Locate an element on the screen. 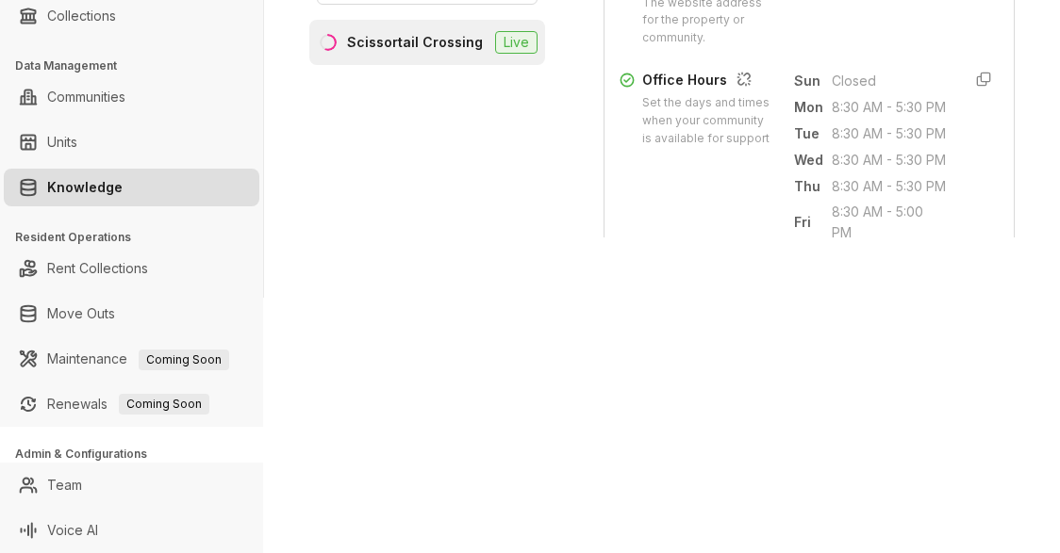 This screenshot has width=1060, height=553. h3: Resident Operations is located at coordinates (139, 238).